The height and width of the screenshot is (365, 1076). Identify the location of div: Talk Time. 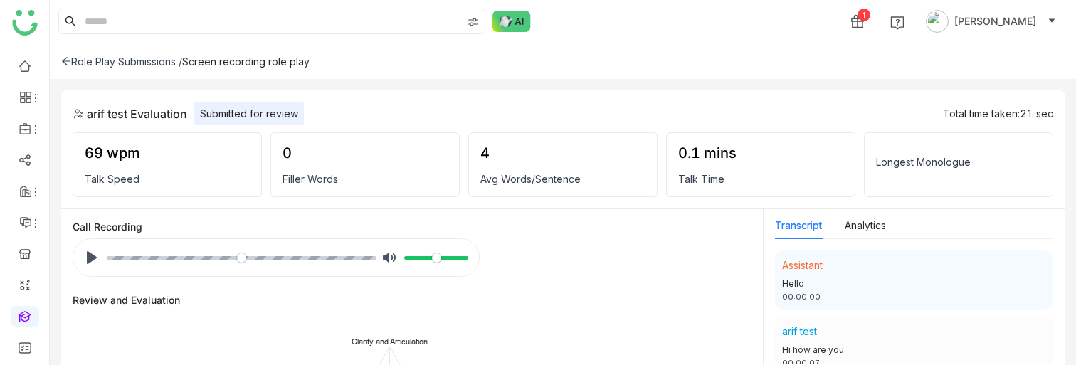
(761, 179).